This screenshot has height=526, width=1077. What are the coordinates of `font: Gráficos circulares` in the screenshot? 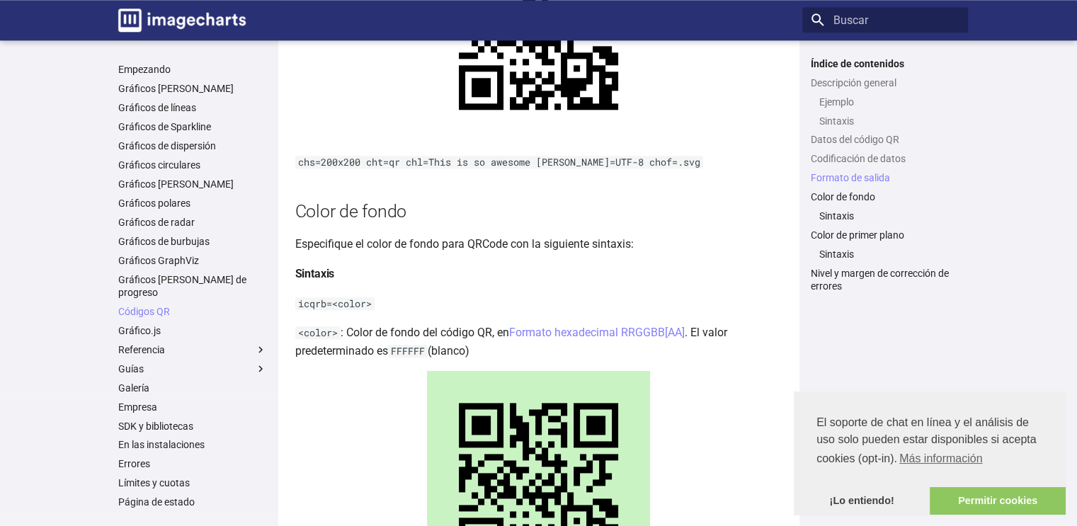 It's located at (159, 165).